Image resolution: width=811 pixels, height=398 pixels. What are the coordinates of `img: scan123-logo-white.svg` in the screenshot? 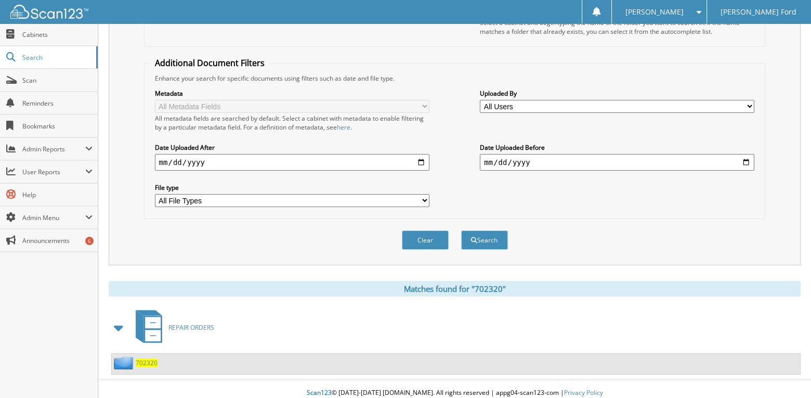 It's located at (49, 11).